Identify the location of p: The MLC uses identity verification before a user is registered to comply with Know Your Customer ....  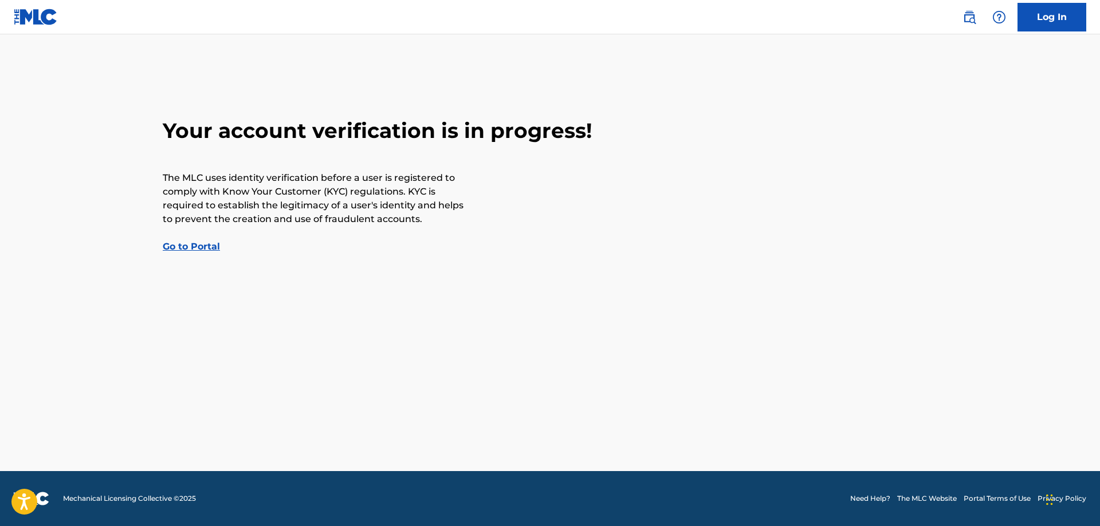
(314, 199).